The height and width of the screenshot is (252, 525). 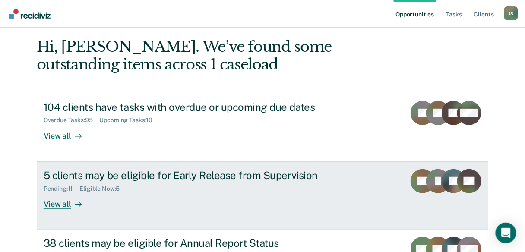 I want to click on div: 38 clients may be eligible for Annual Report Status, so click(x=195, y=243).